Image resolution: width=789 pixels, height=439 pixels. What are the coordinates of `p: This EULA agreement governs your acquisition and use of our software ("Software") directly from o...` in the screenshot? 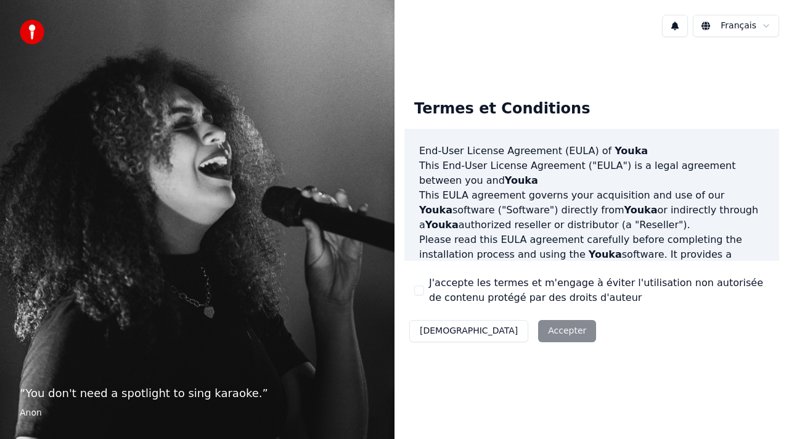 It's located at (592, 210).